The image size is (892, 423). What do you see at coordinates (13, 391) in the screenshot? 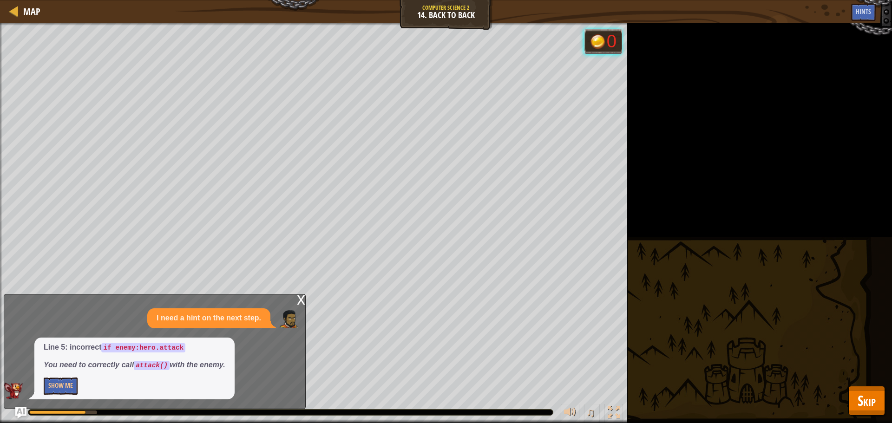
I see `img: AI` at bounding box center [13, 391].